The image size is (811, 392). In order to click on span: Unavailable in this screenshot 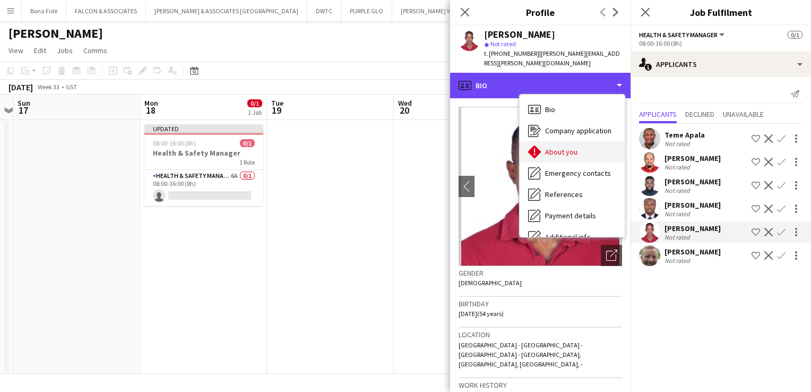, I will do `click(743, 114)`.